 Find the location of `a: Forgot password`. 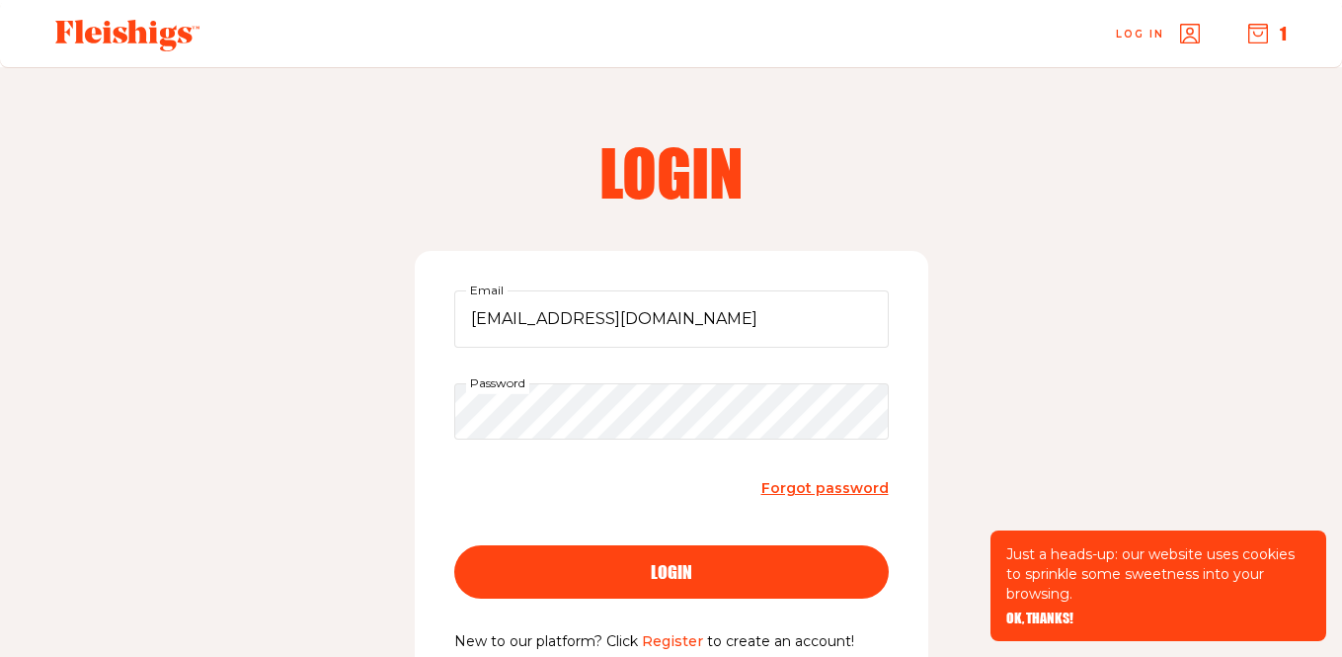

a: Forgot password is located at coordinates (825, 488).